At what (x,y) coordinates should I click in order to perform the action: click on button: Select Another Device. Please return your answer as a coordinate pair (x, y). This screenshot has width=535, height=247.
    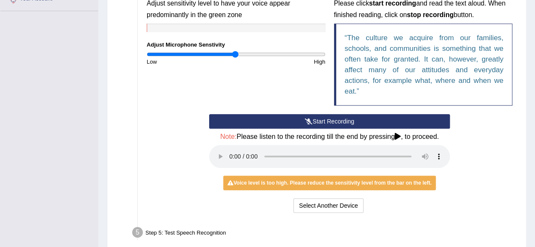
    Looking at the image, I should click on (328, 206).